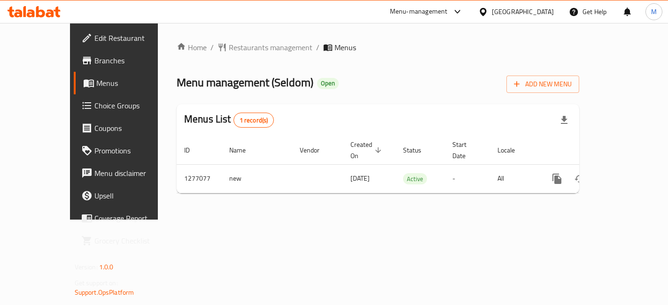  I want to click on button: Add New Menu, so click(543, 84).